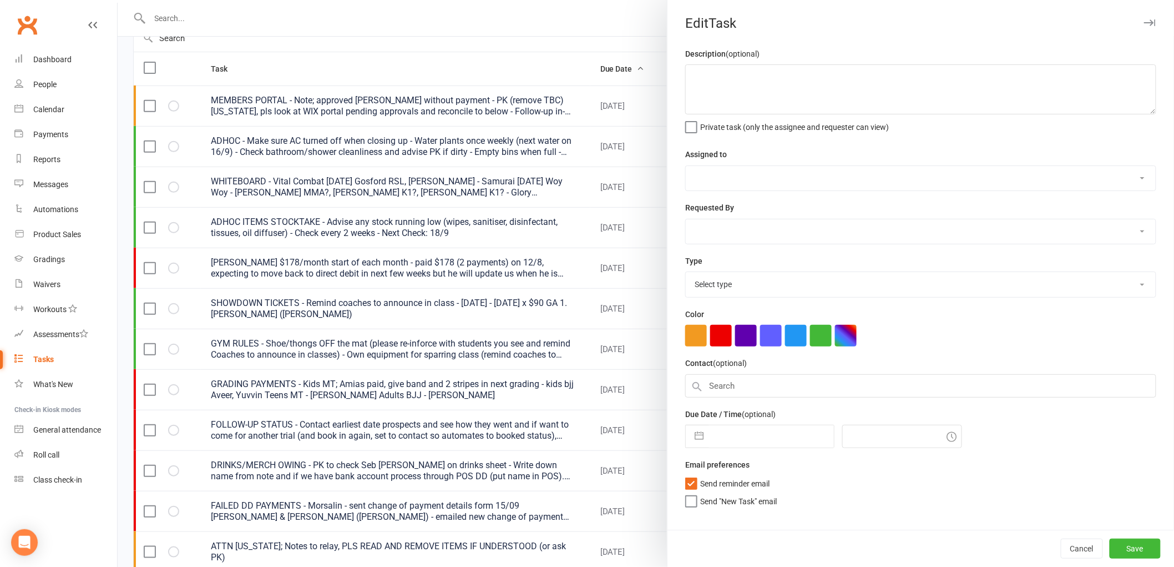 Image resolution: width=1174 pixels, height=567 pixels. I want to click on a: Messages, so click(65, 184).